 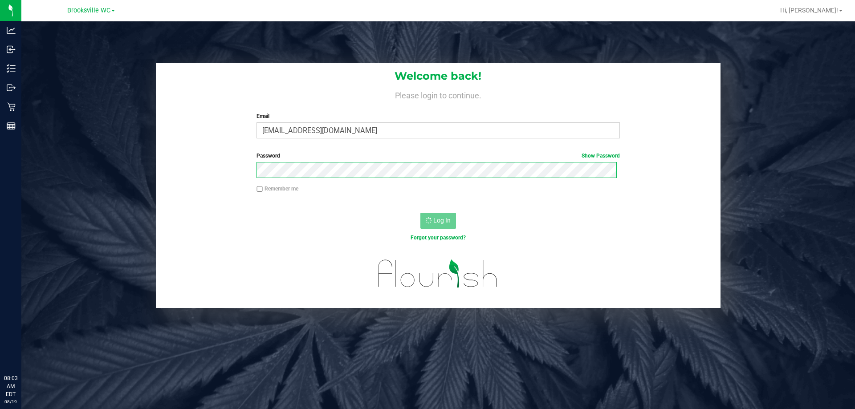 I want to click on label: Email, so click(x=438, y=116).